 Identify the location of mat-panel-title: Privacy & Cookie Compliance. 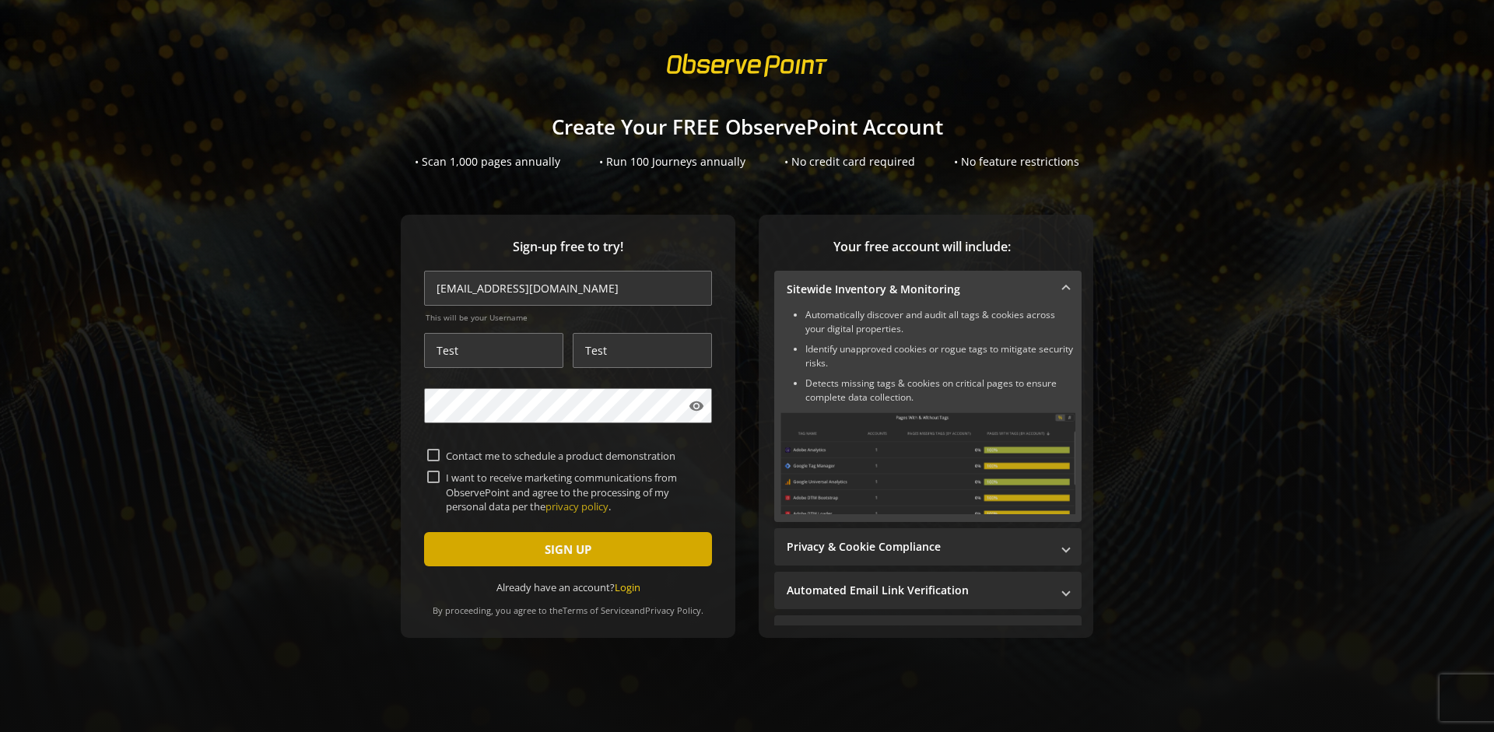
(918, 547).